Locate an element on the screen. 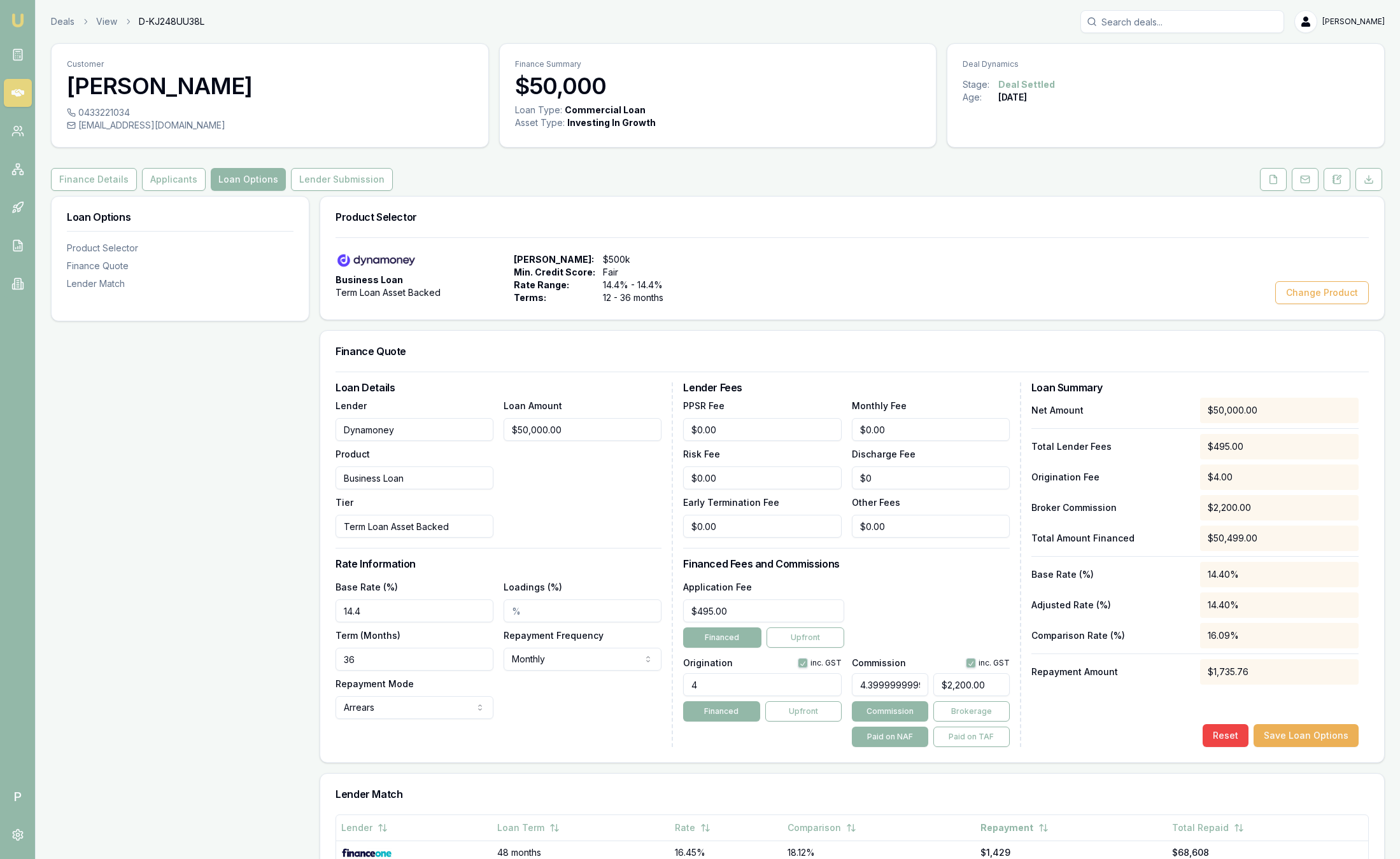 The image size is (1400, 859). label: Term (Months) is located at coordinates (368, 636).